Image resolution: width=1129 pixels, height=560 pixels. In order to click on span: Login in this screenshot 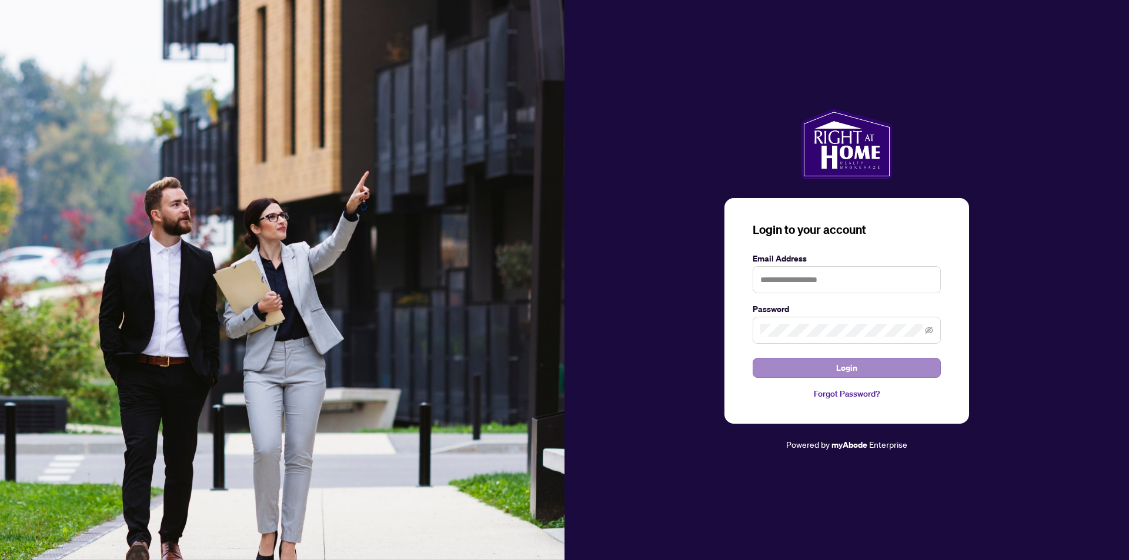, I will do `click(847, 368)`.